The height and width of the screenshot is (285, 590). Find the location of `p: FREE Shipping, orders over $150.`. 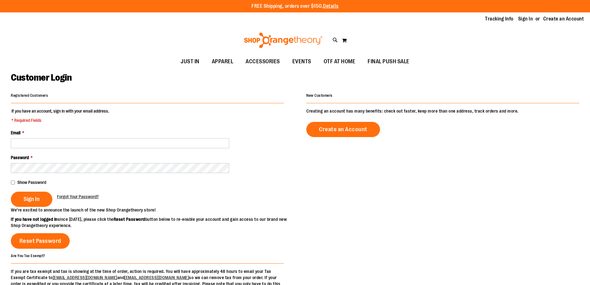

p: FREE Shipping, orders over $150. is located at coordinates (295, 6).